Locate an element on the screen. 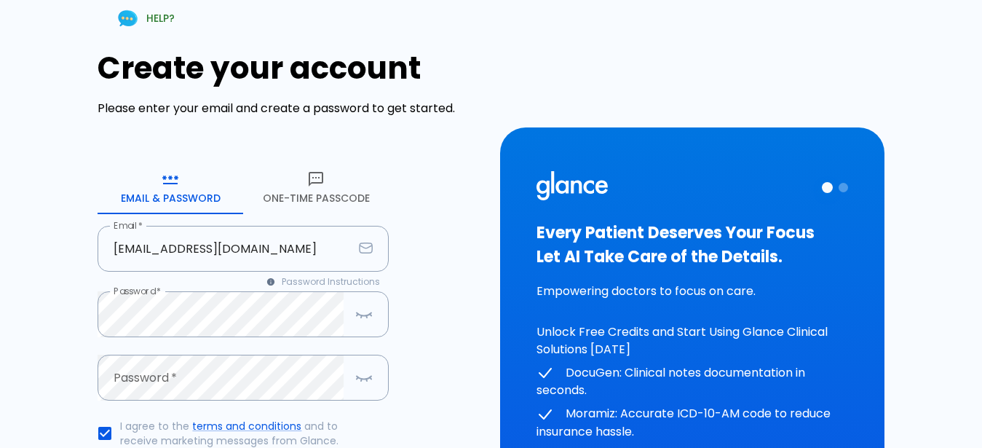 This screenshot has height=448, width=982. button: Password Instructions is located at coordinates (323, 282).